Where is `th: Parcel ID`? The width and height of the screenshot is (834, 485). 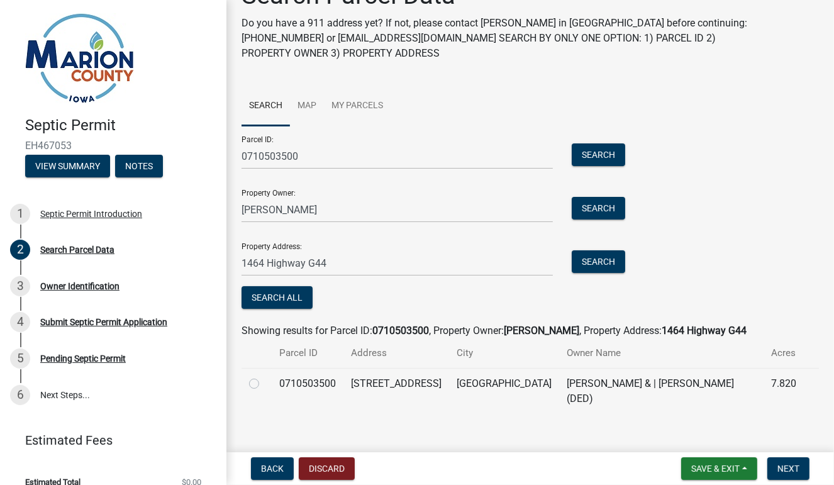 th: Parcel ID is located at coordinates (308, 353).